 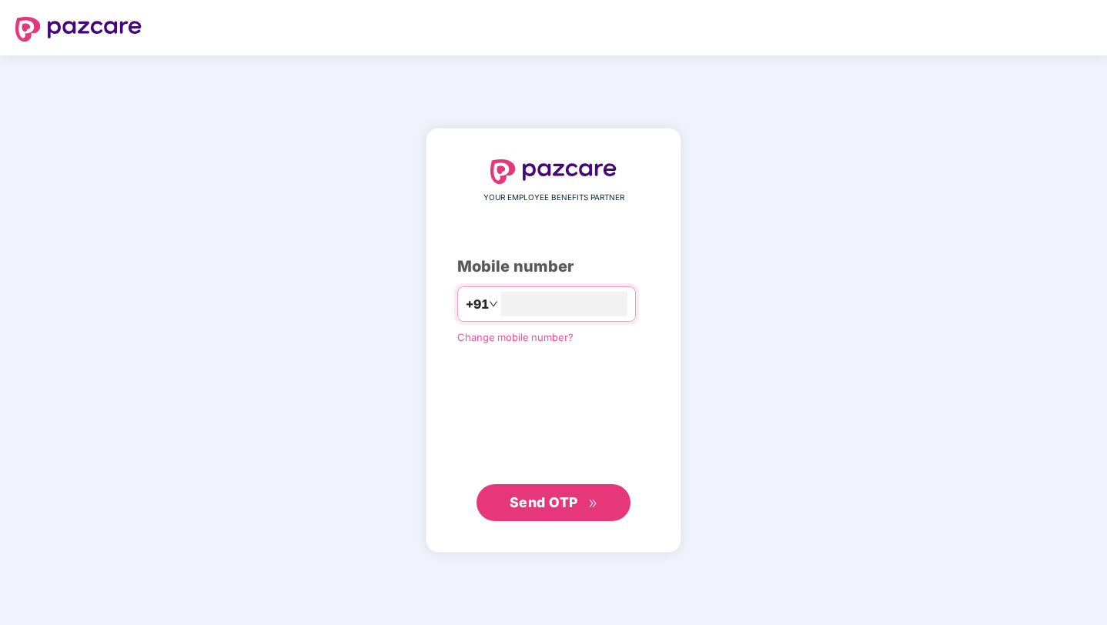 What do you see at coordinates (515, 337) in the screenshot?
I see `span: Change mobile number?` at bounding box center [515, 337].